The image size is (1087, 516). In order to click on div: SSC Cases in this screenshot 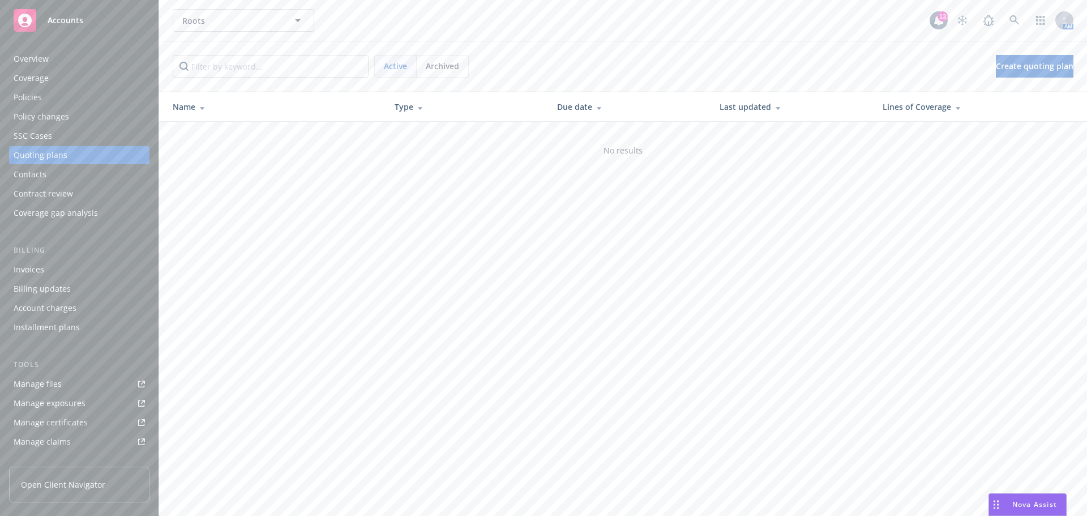, I will do `click(33, 136)`.